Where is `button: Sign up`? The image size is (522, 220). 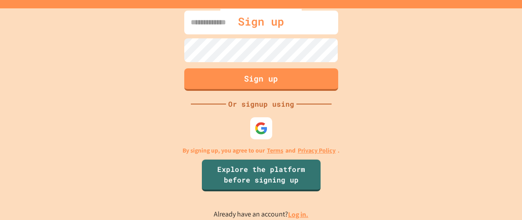
button: Sign up is located at coordinates (261, 79).